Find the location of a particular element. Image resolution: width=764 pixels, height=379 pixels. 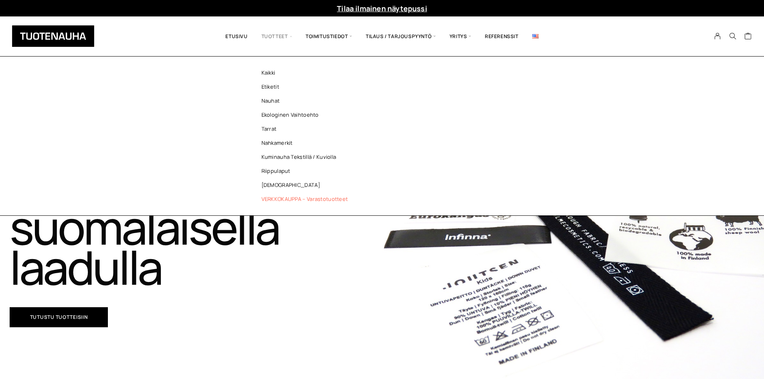

a: Etusivu is located at coordinates (236, 36).